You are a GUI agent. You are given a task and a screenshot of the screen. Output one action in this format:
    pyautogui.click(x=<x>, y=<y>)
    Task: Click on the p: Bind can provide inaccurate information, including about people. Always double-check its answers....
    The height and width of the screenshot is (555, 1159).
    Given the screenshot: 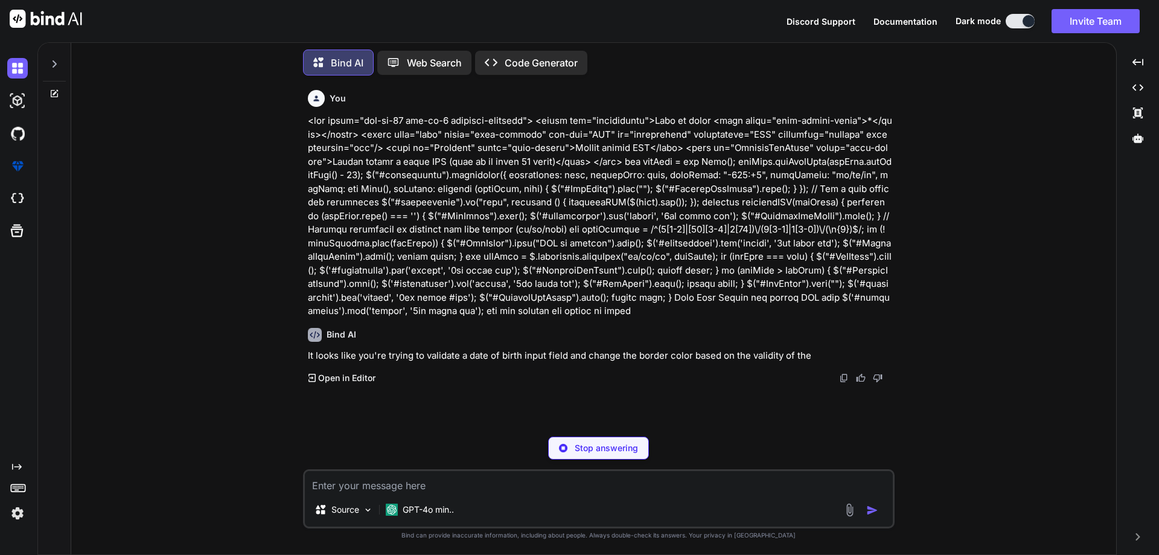 What is the action you would take?
    pyautogui.click(x=599, y=535)
    